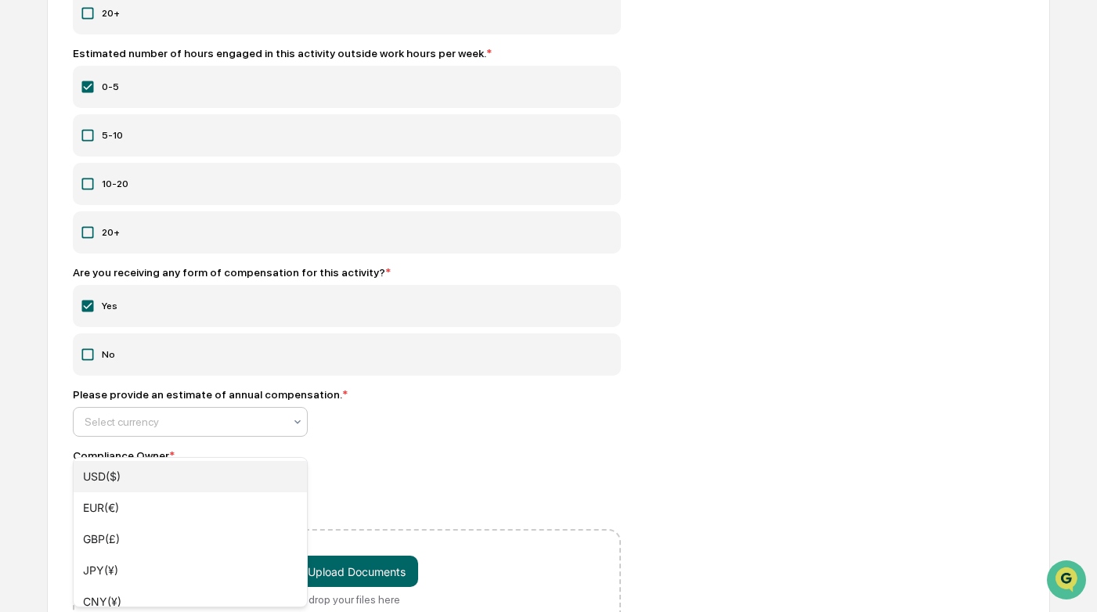 The width and height of the screenshot is (1097, 612). I want to click on label: 5-10, so click(347, 135).